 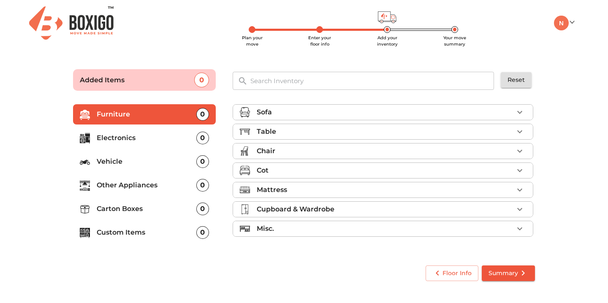 What do you see at coordinates (272, 190) in the screenshot?
I see `p: Mattress` at bounding box center [272, 190].